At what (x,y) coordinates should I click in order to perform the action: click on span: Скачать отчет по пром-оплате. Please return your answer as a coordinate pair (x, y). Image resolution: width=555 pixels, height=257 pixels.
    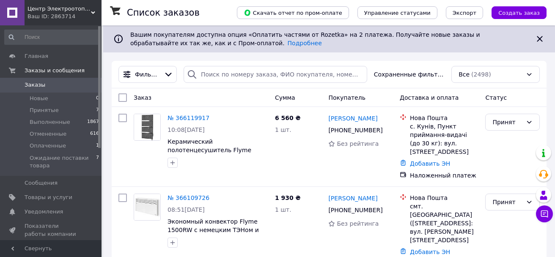
    Looking at the image, I should click on (293, 13).